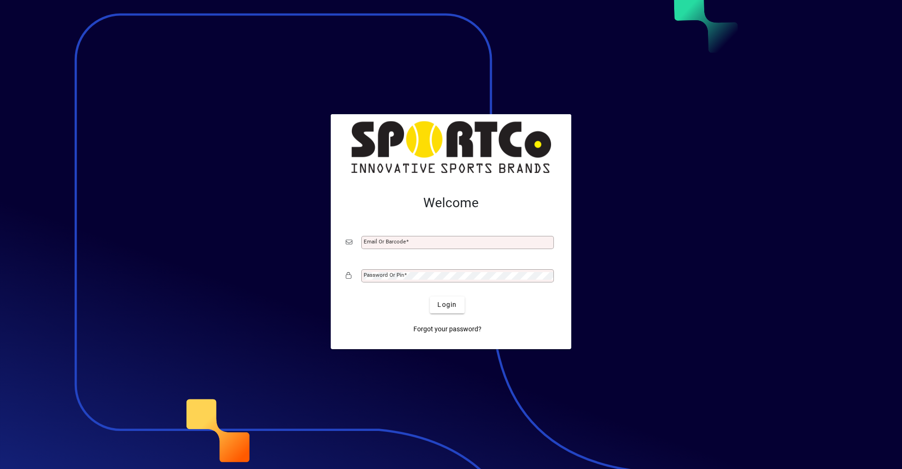 The width and height of the screenshot is (902, 469). What do you see at coordinates (447, 329) in the screenshot?
I see `a: Forgot your password?` at bounding box center [447, 329].